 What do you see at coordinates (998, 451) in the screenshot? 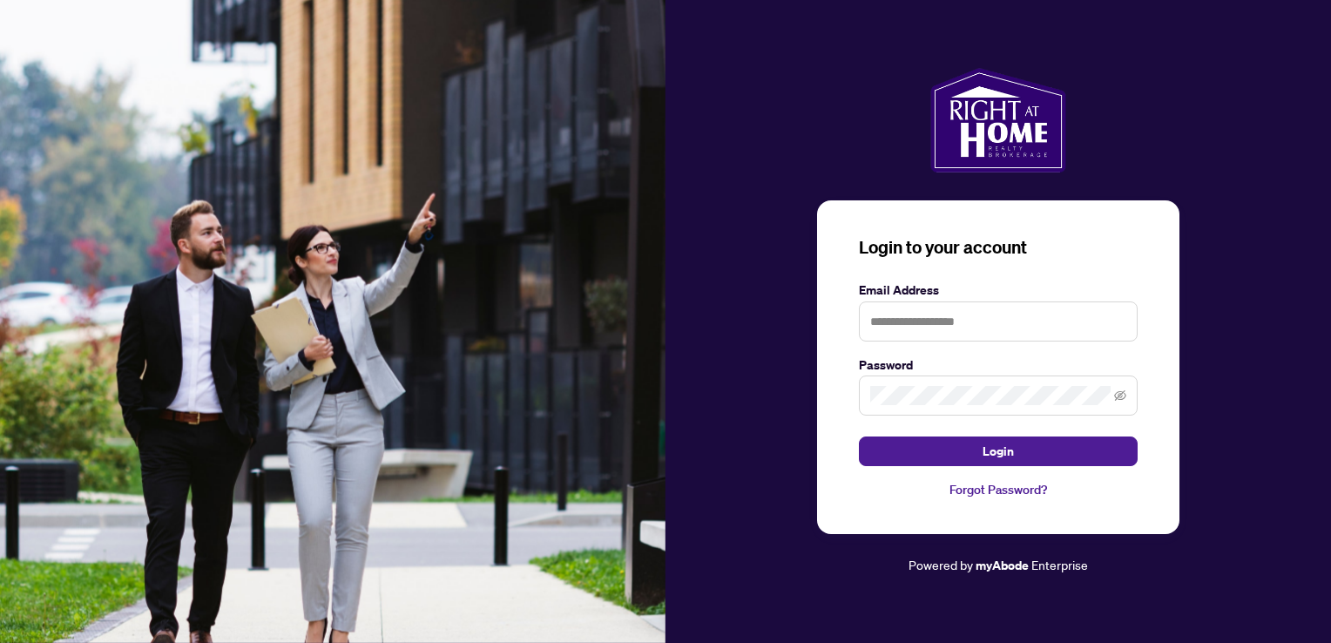
I see `button: Login` at bounding box center [998, 451].